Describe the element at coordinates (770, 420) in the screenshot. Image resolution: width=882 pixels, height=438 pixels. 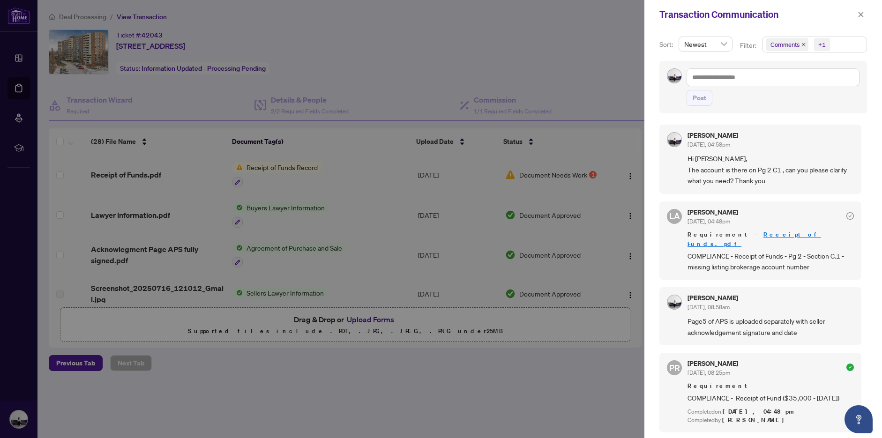
I see `div: Completed by` at that location.